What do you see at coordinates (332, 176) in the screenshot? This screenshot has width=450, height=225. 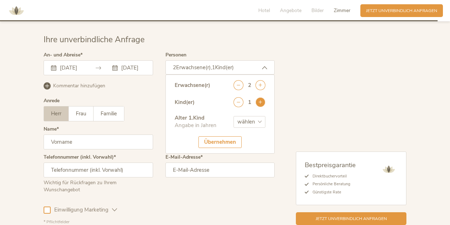 I see `li: Direktbuchervorteil` at bounding box center [332, 176].